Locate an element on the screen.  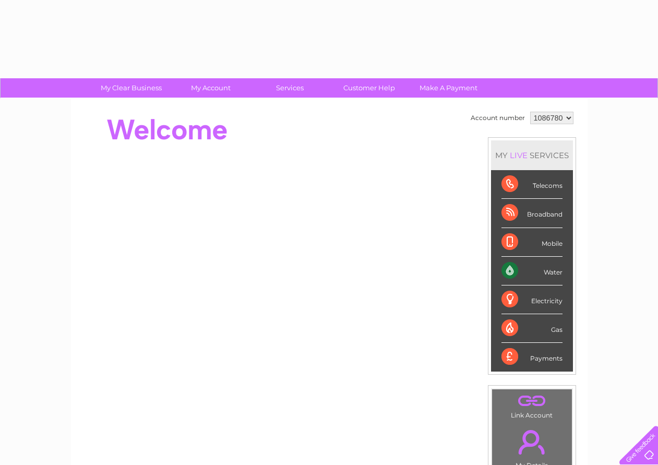
div: Electricity is located at coordinates (532, 300).